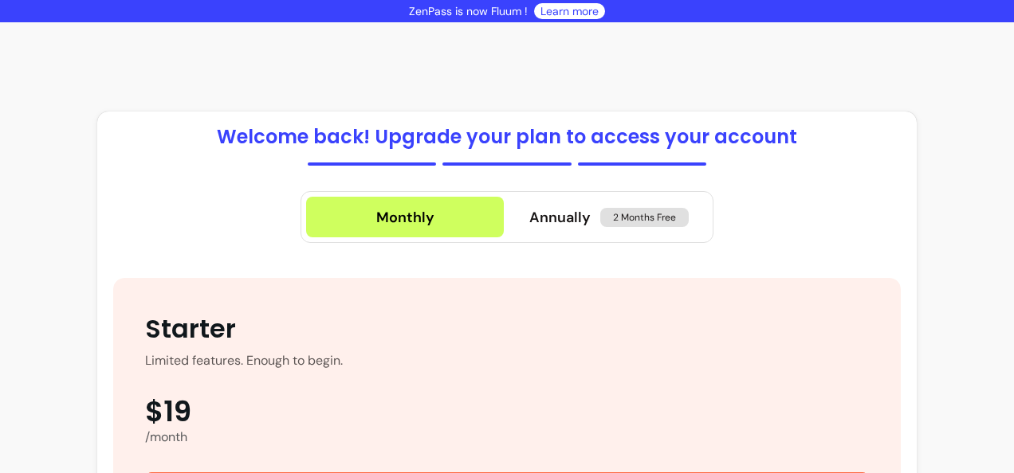 This screenshot has width=1014, height=473. I want to click on span: $19, so click(168, 412).